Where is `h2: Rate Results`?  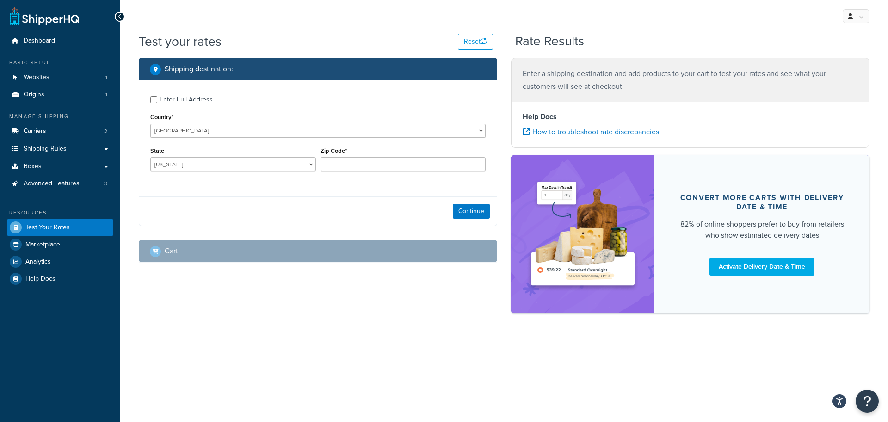 h2: Rate Results is located at coordinates (550, 41).